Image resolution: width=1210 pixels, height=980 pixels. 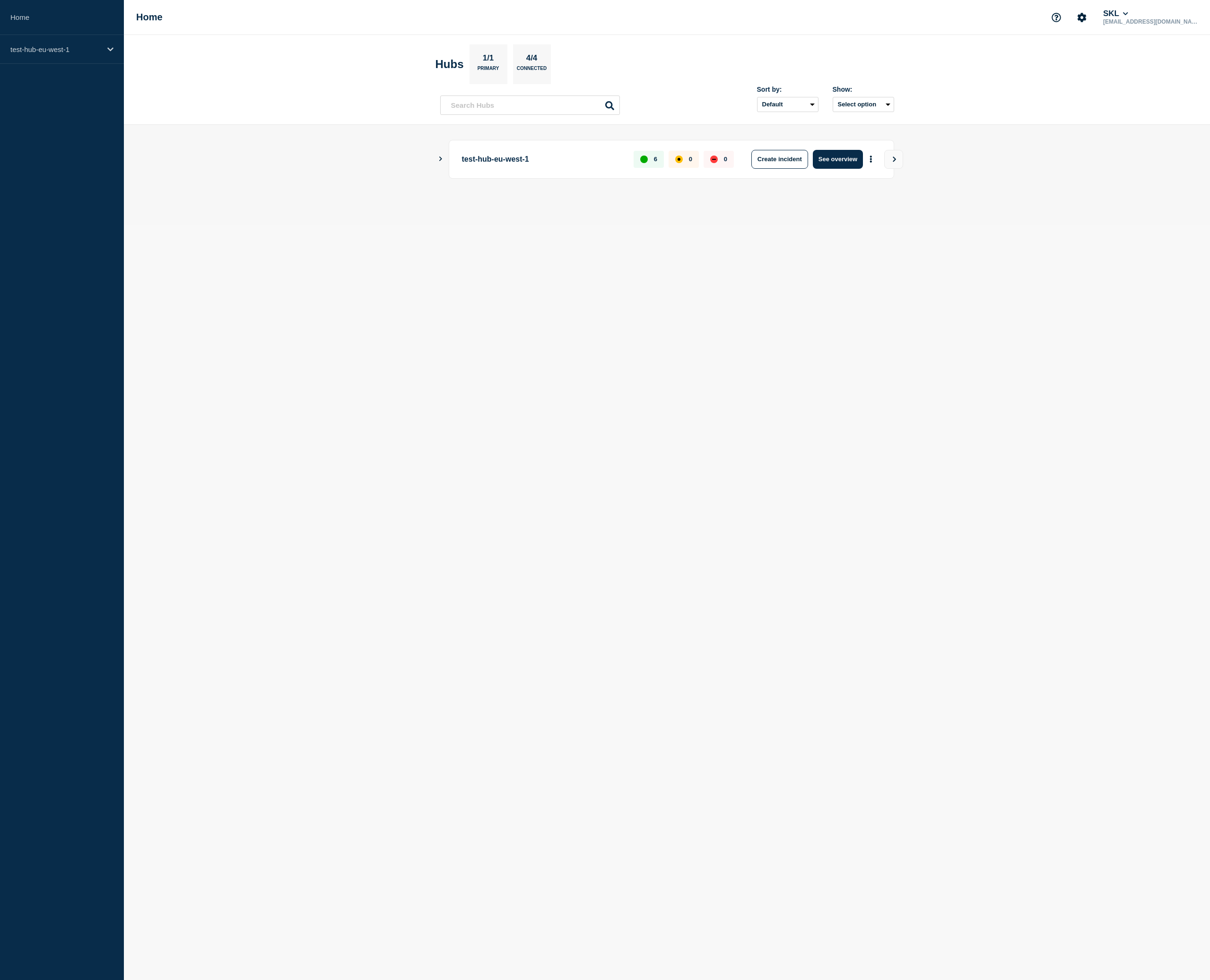 I want to click on button: Account settings, so click(x=1082, y=17).